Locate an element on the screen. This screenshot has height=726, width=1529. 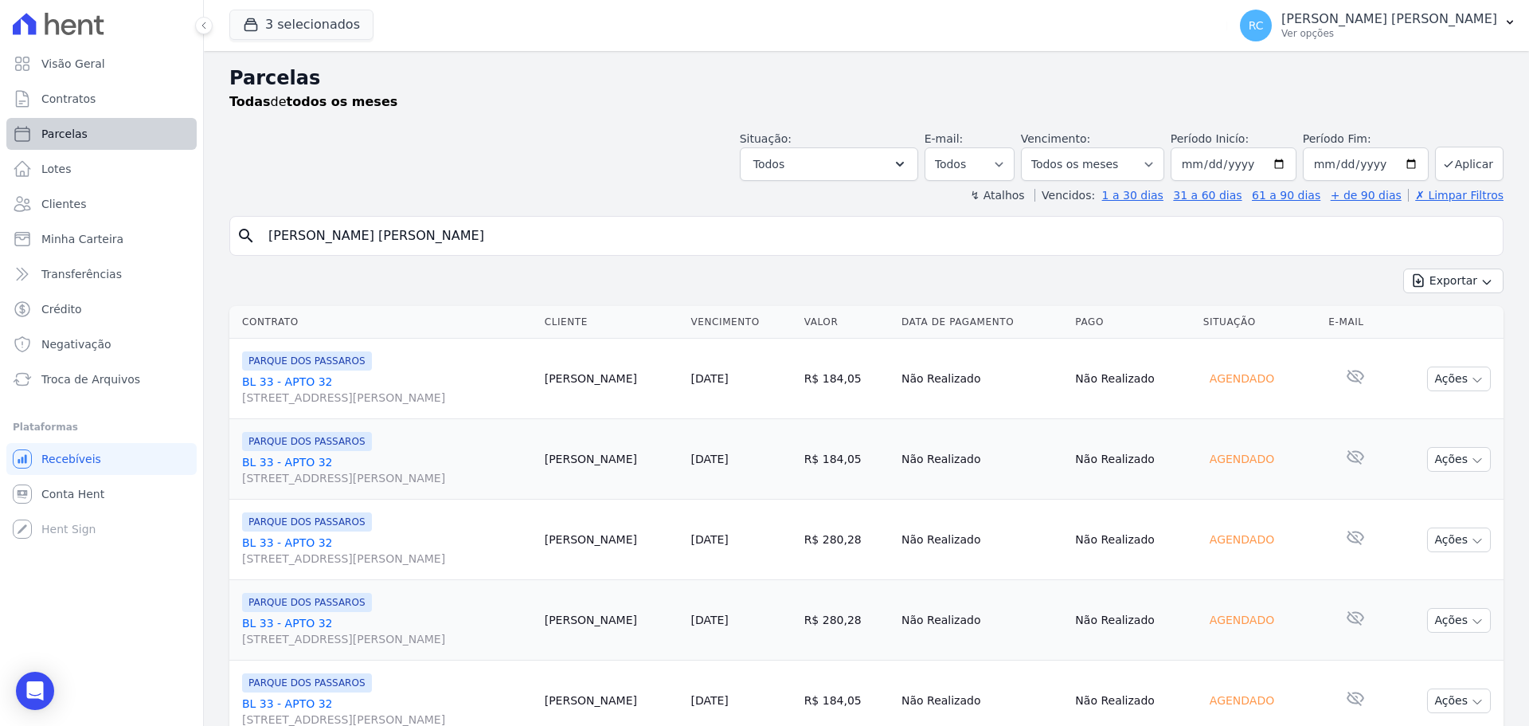
label: ↯ Atalhos is located at coordinates (997, 195).